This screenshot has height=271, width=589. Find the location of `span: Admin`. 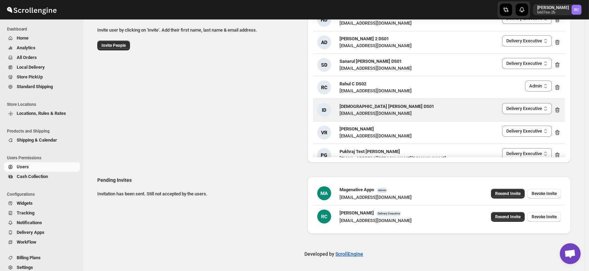

span: Admin is located at coordinates (382, 190).